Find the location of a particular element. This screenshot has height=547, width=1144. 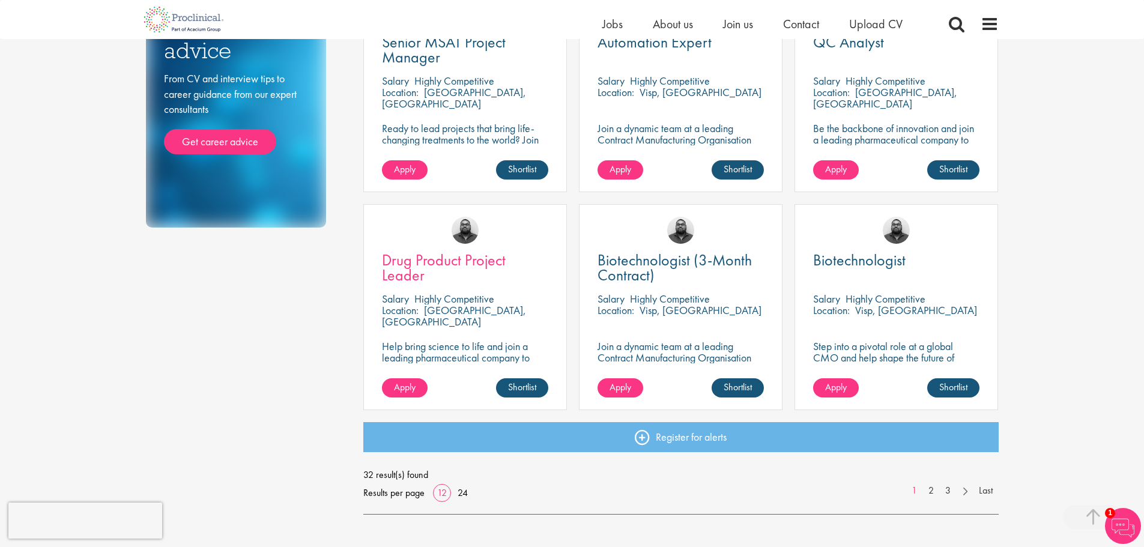

a: Last is located at coordinates (985, 490).